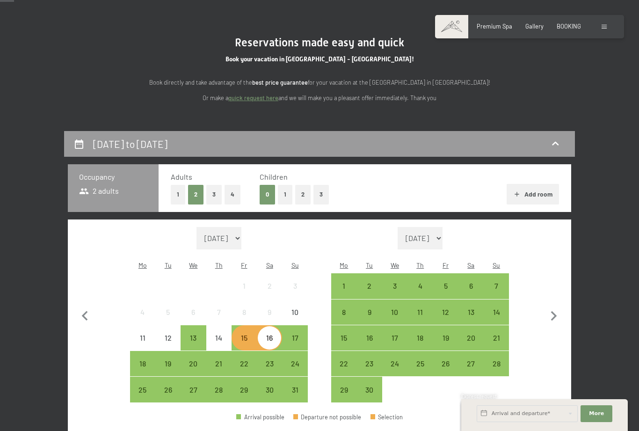 This screenshot has width=639, height=431. What do you see at coordinates (471, 312) in the screenshot?
I see `div: Sat Sep 13 2025` at bounding box center [471, 312].